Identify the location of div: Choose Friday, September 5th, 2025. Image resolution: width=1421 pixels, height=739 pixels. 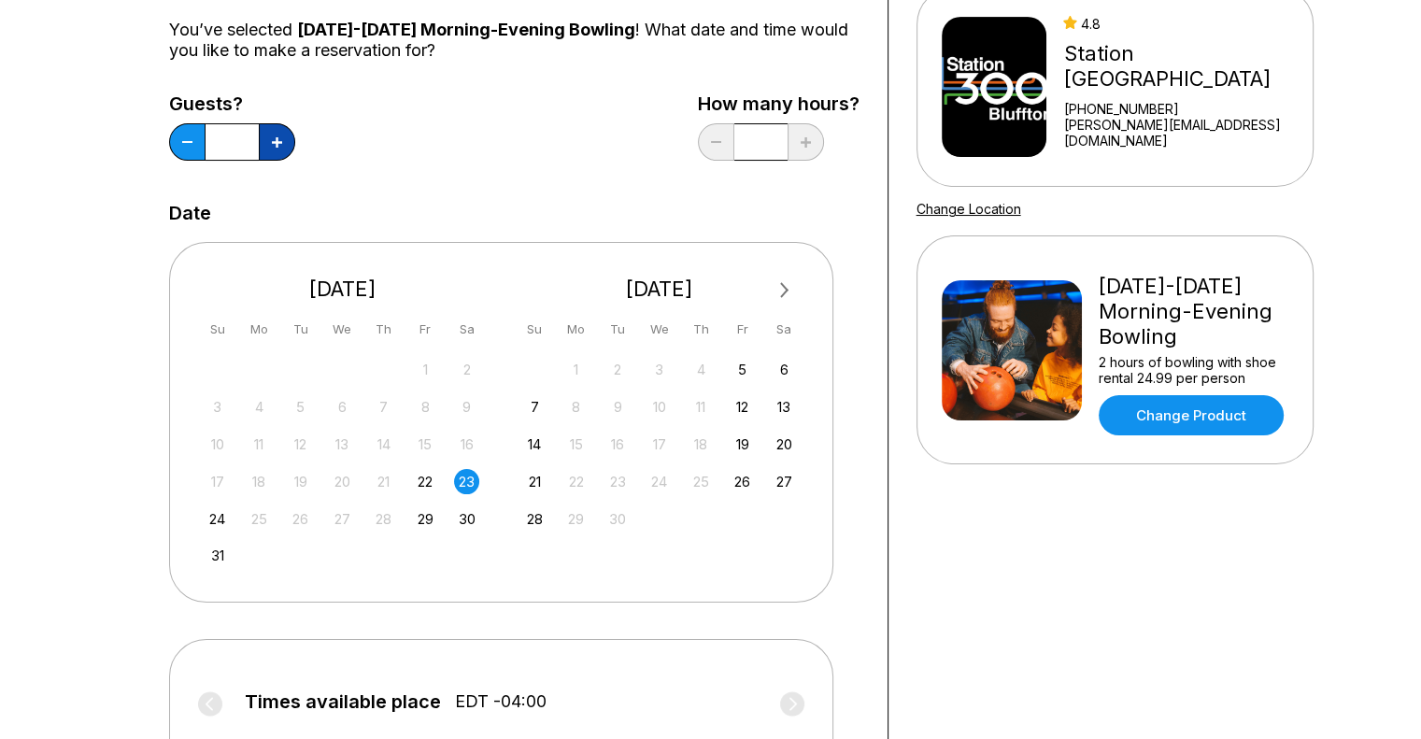
(742, 369).